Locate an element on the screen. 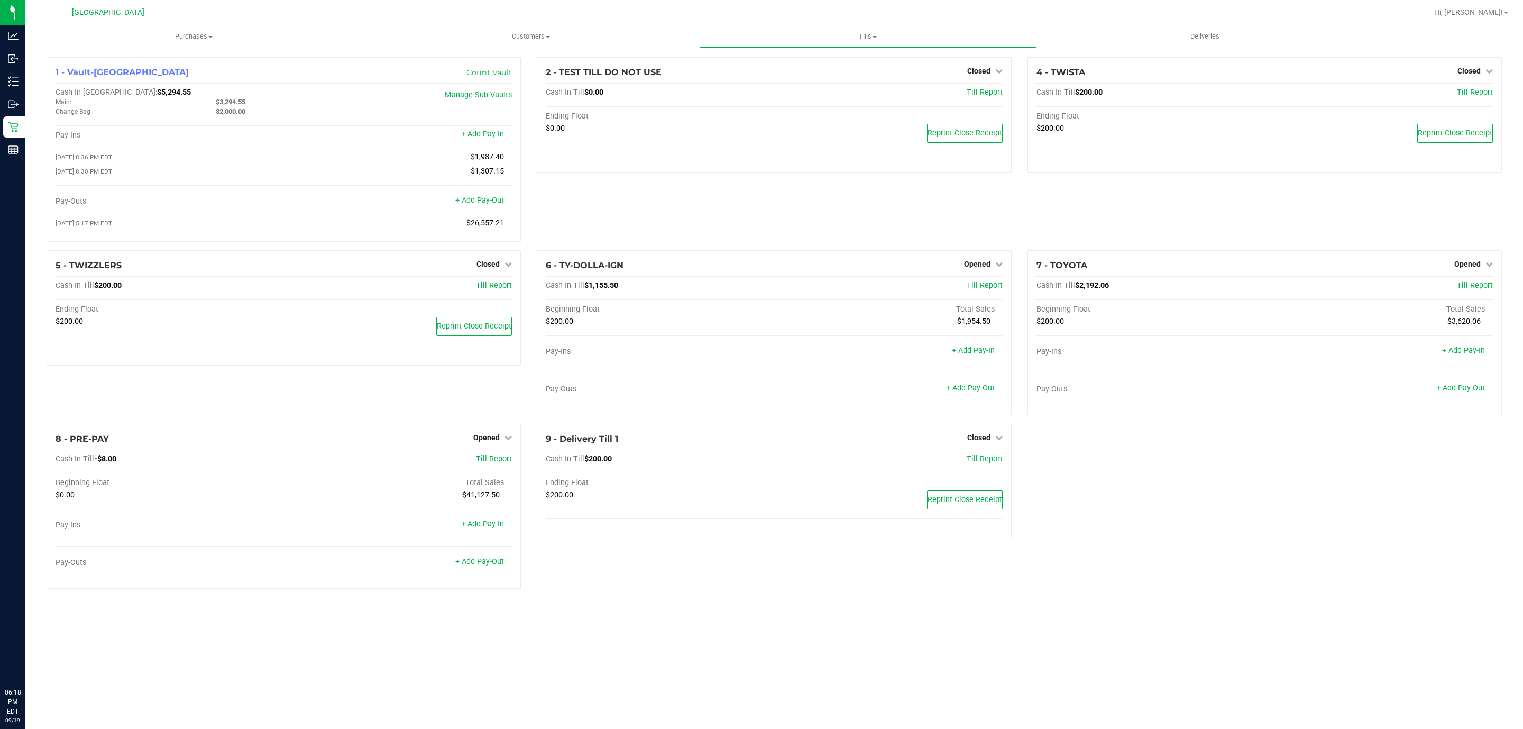 The image size is (1523, 729). span: Tills is located at coordinates (867, 36).